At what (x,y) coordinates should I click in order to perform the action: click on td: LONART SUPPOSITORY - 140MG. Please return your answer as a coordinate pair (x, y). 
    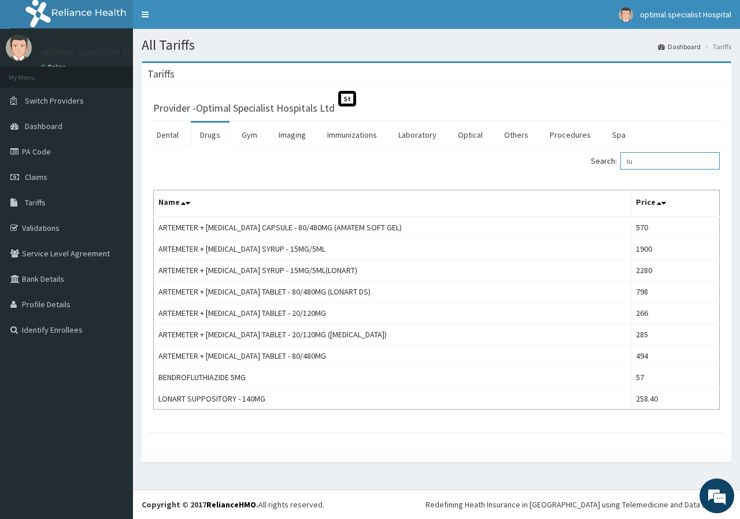
    Looking at the image, I should click on (393, 398).